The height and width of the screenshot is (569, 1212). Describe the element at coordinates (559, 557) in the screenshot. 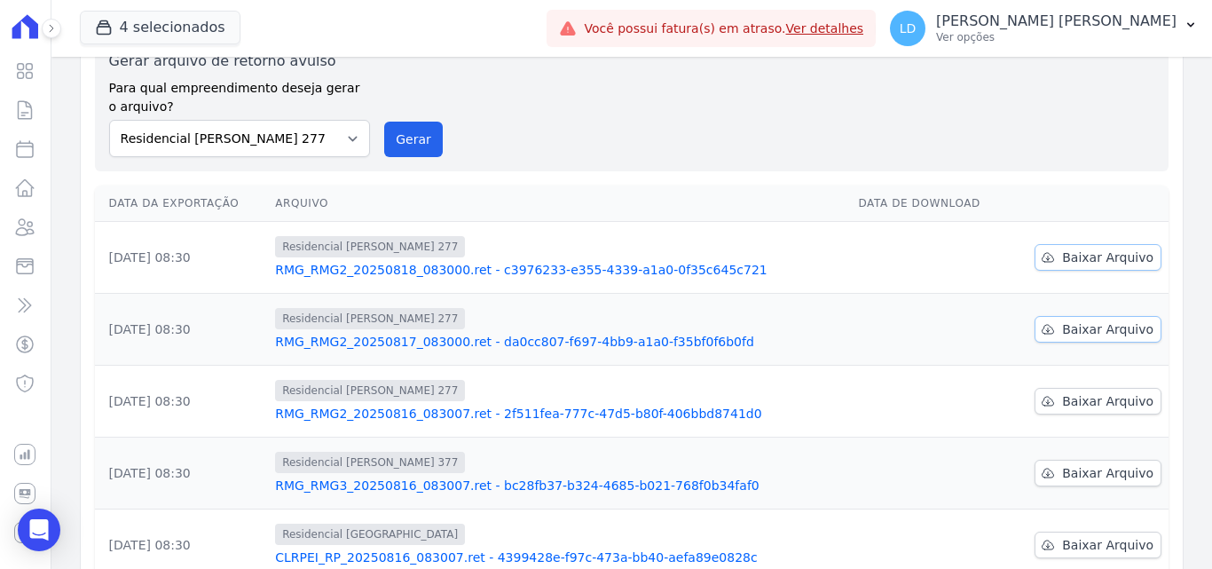

I see `a: CLRPEI_RP_20250816_083007.ret - 4399428e-f97c-473a-bb40-aefa89e0828c` at that location.